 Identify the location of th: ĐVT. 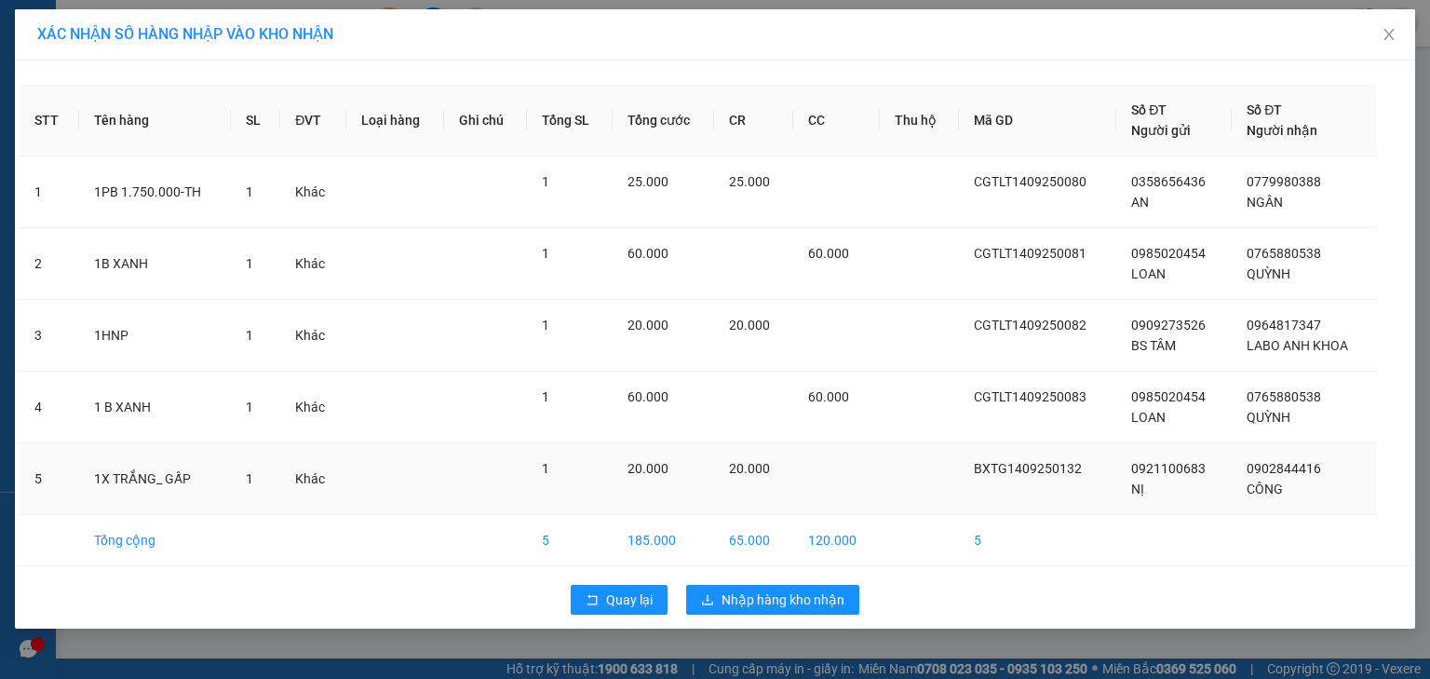
(313, 120).